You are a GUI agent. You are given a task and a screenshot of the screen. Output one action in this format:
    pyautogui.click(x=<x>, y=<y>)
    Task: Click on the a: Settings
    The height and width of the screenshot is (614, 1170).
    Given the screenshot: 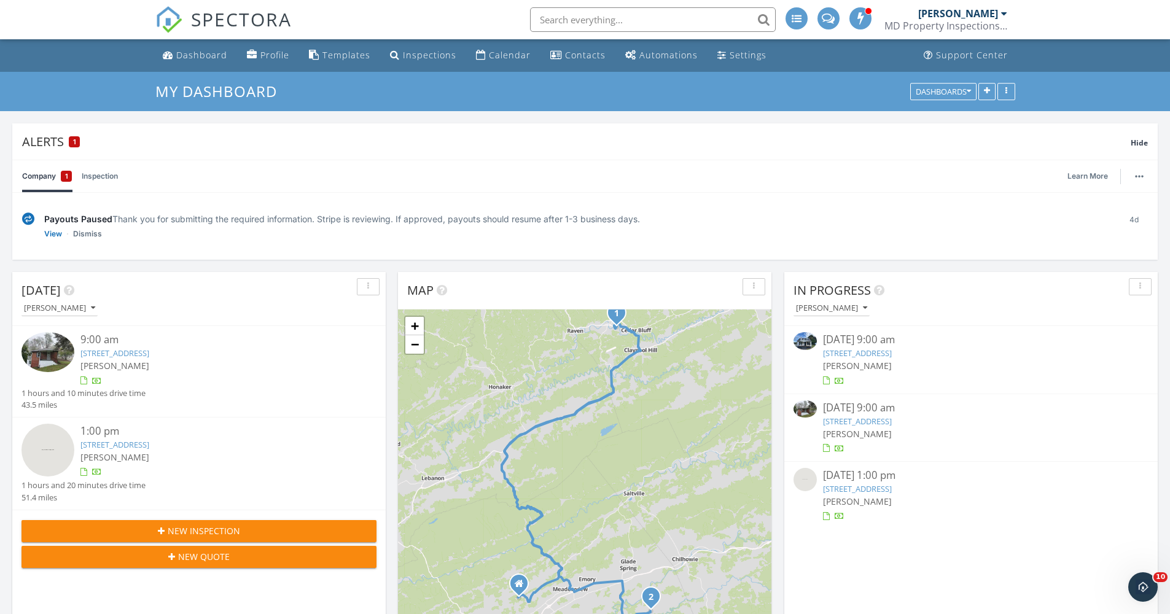 What is the action you would take?
    pyautogui.click(x=742, y=55)
    